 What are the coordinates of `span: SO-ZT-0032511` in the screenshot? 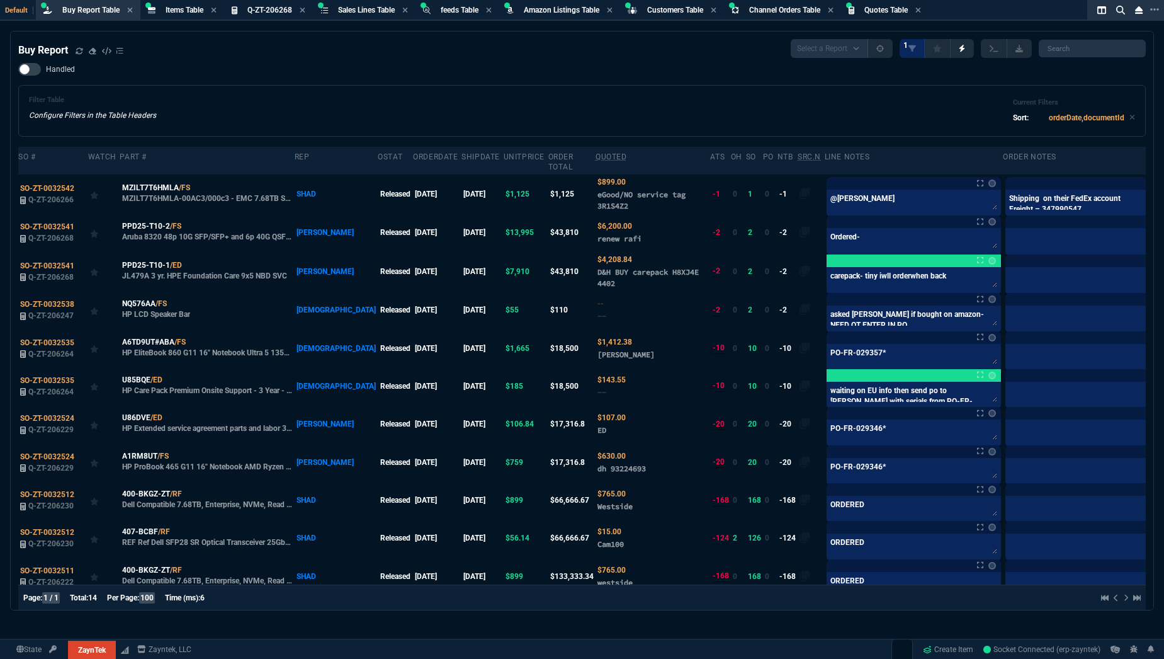 It's located at (47, 570).